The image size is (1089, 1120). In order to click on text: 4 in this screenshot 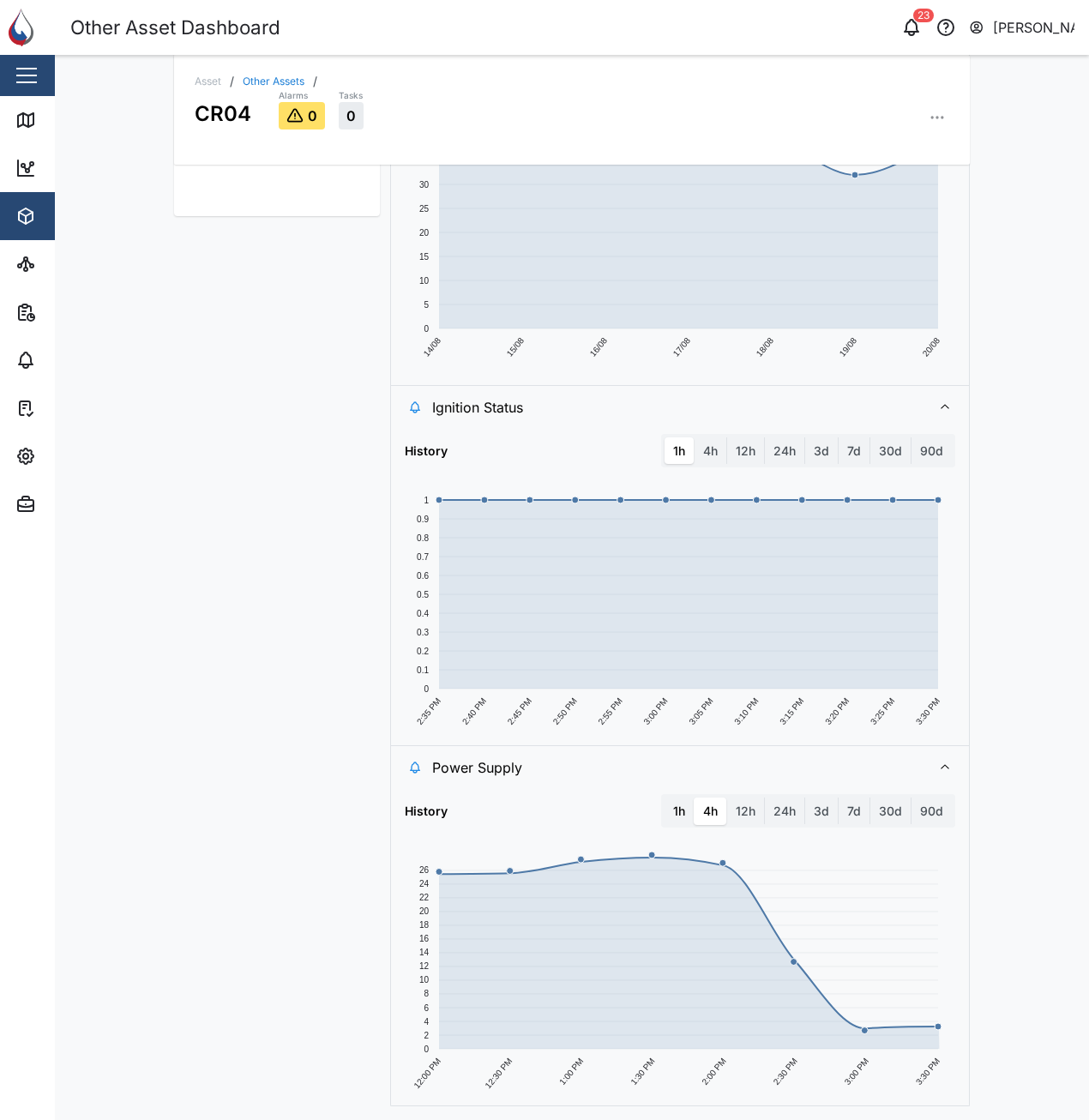, I will do `click(426, 1021)`.